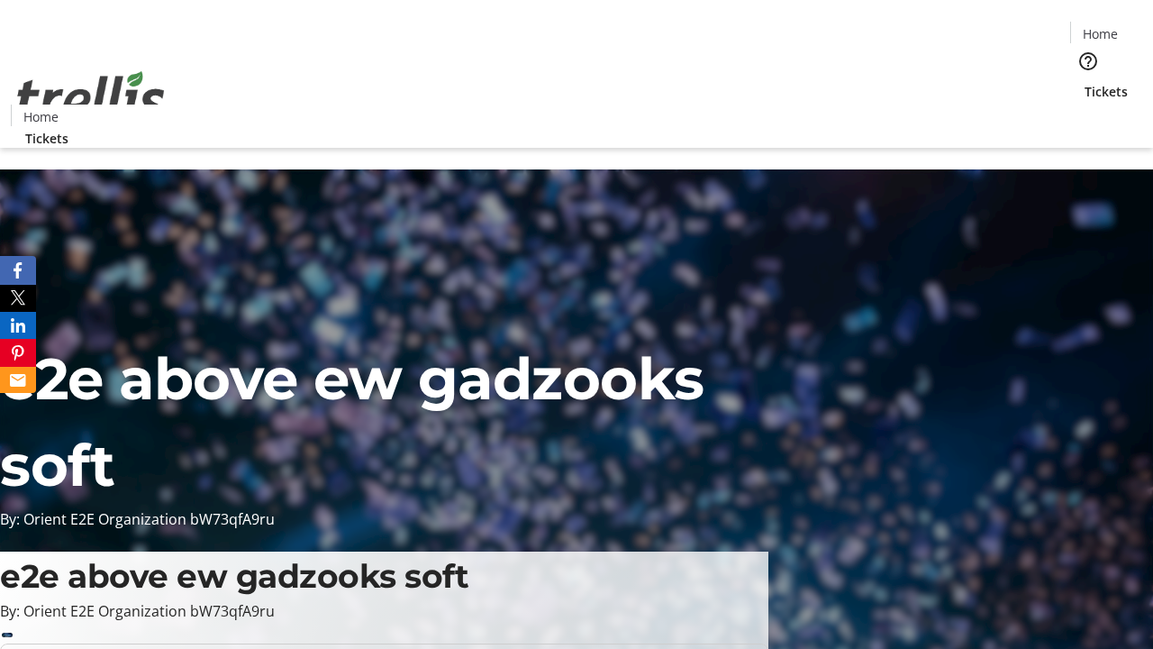 Image resolution: width=1153 pixels, height=649 pixels. I want to click on img: Orient E2E Organization bW73qfA9ru's Logo, so click(91, 96).